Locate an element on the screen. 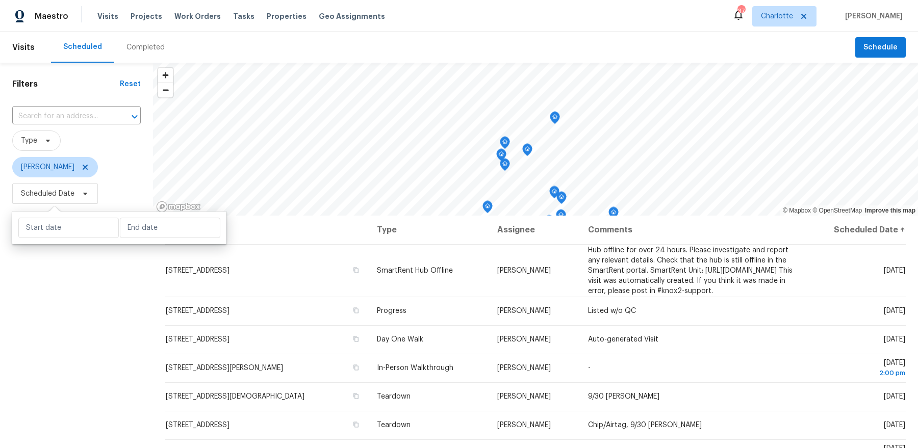  th: Address is located at coordinates (267, 230).